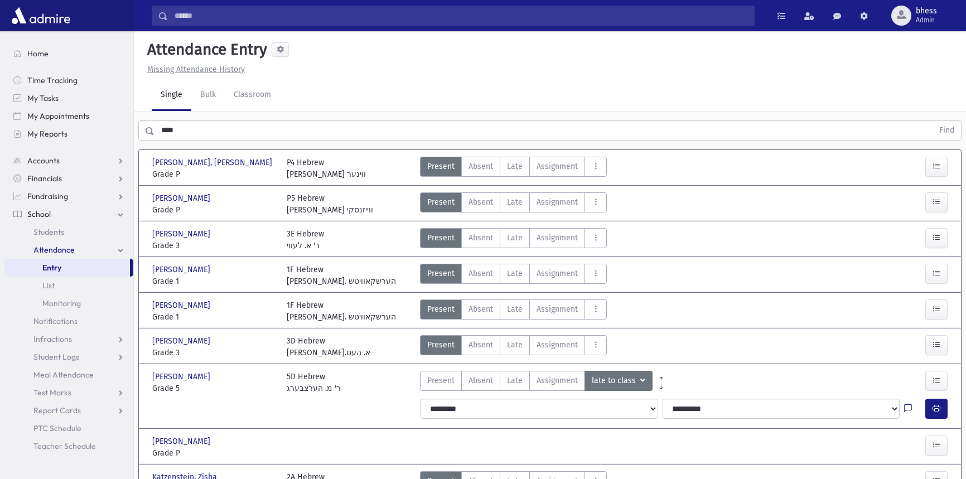 Image resolution: width=966 pixels, height=479 pixels. What do you see at coordinates (43, 98) in the screenshot?
I see `span: My Tasks` at bounding box center [43, 98].